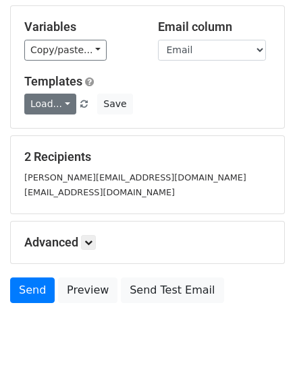 Image resolution: width=295 pixels, height=365 pixels. What do you see at coordinates (147, 157) in the screenshot?
I see `h5: 2 Recipients` at bounding box center [147, 157].